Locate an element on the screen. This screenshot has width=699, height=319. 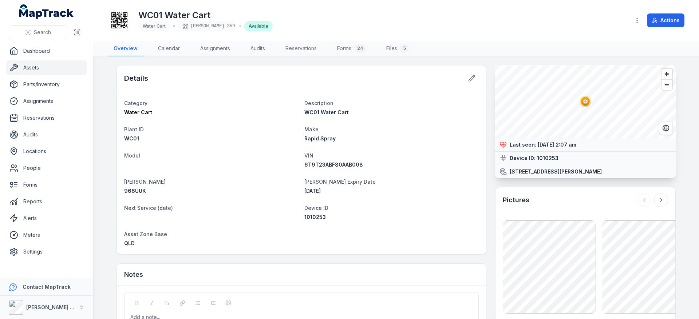
a: Meters is located at coordinates (46, 235).